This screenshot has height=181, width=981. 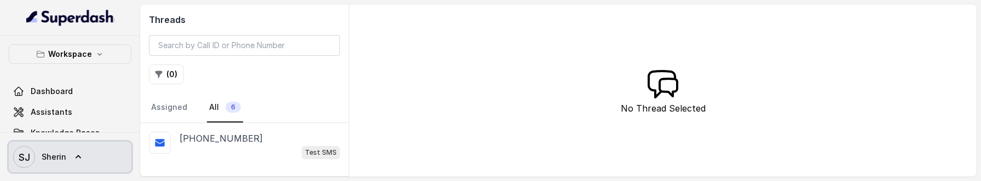 I want to click on span: Dashboard, so click(x=51, y=91).